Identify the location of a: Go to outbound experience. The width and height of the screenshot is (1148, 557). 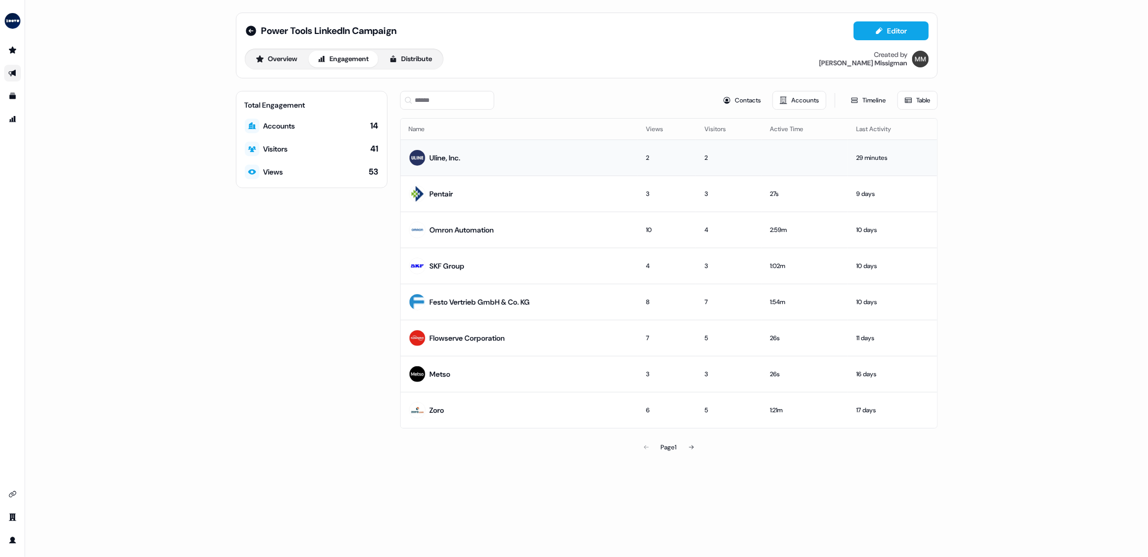
(13, 73).